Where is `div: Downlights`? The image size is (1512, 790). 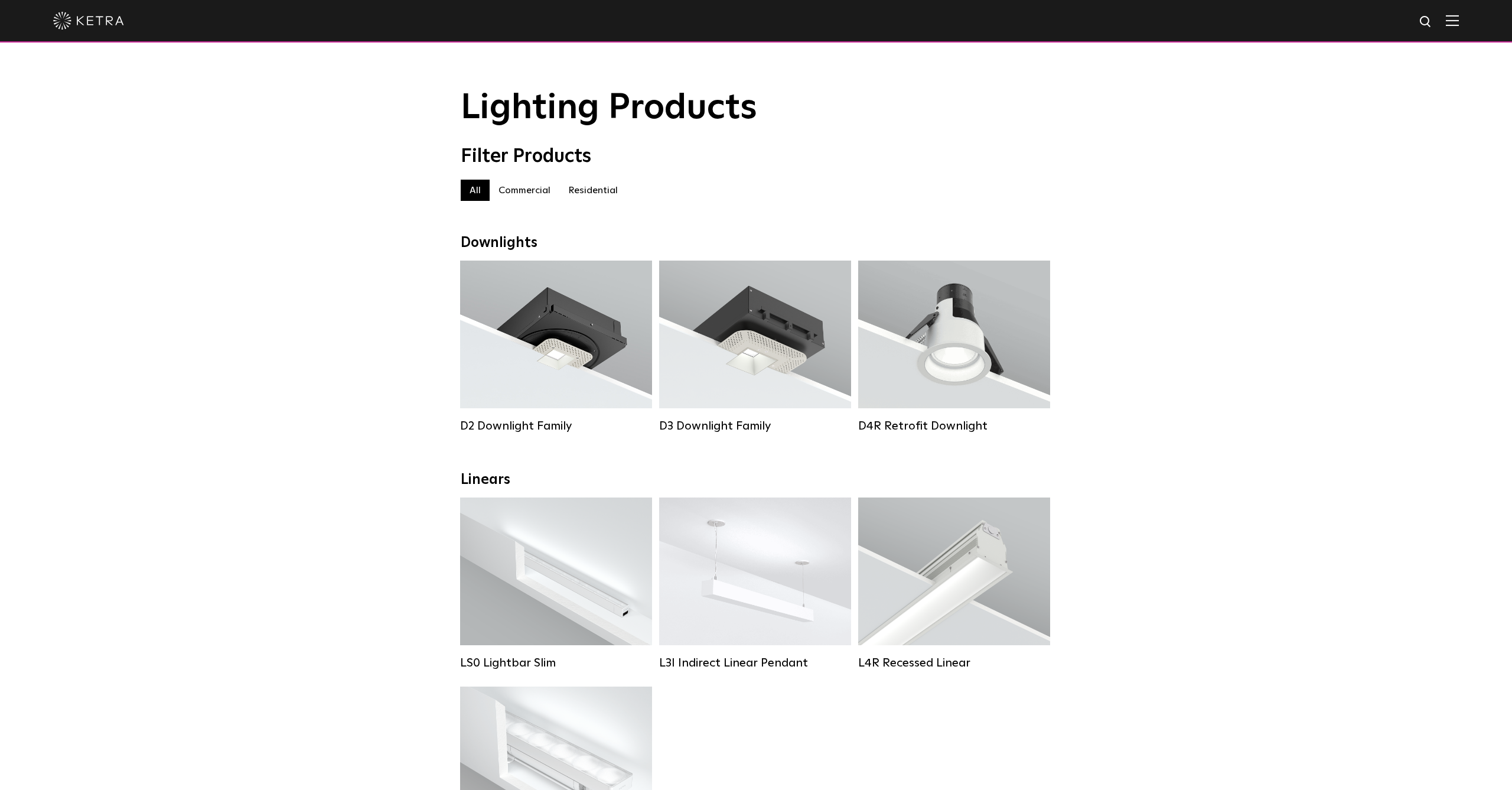
div: Downlights is located at coordinates (756, 243).